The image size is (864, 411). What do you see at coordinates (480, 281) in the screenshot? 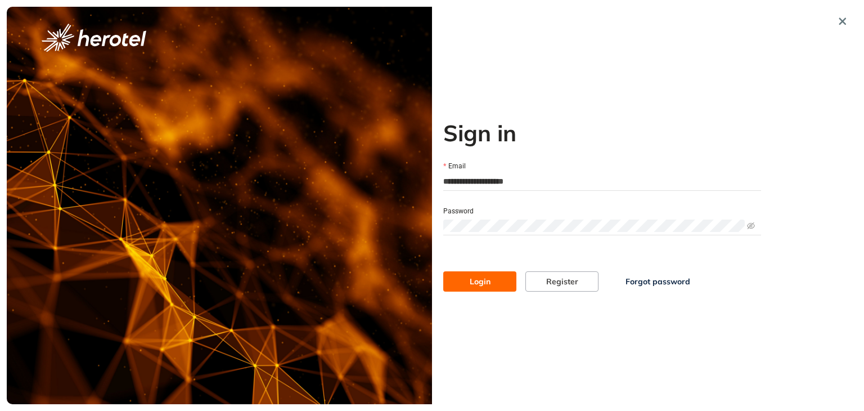
I see `button: Login` at bounding box center [480, 281].